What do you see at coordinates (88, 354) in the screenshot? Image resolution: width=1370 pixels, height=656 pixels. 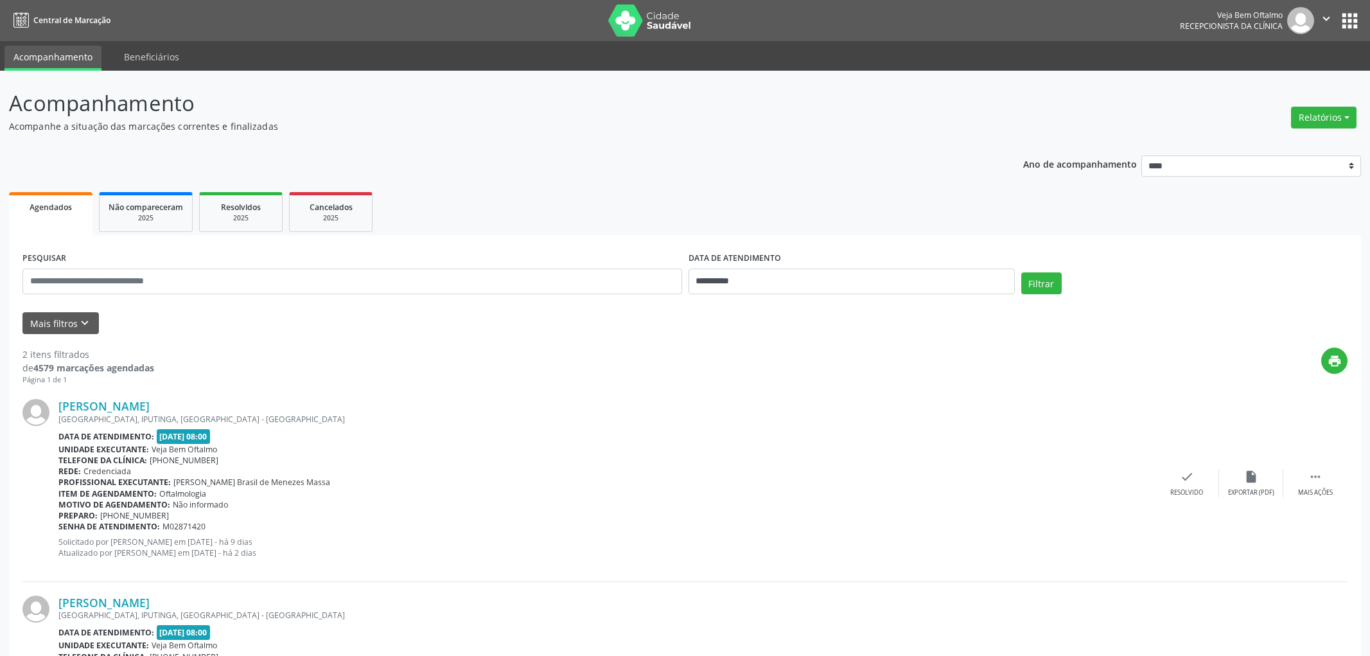 I see `div: 2 itens filtrados` at bounding box center [88, 354].